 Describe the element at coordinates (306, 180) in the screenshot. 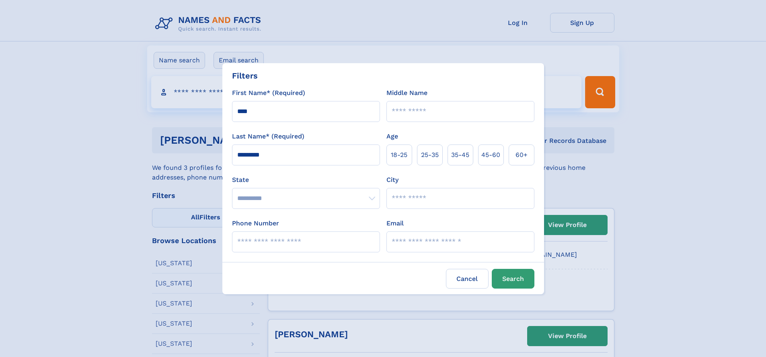

I see `label: State` at that location.